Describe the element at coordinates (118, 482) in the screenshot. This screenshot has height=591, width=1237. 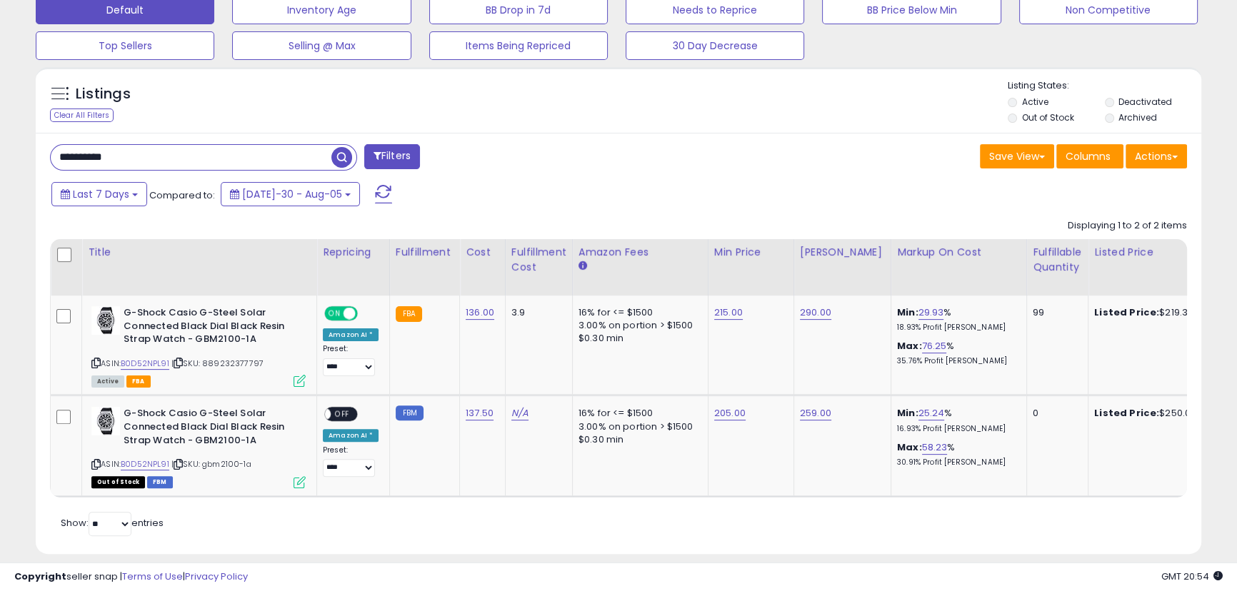
I see `span: All listings that are currently out of stock and unavailable for purchase on Amazon` at that location.